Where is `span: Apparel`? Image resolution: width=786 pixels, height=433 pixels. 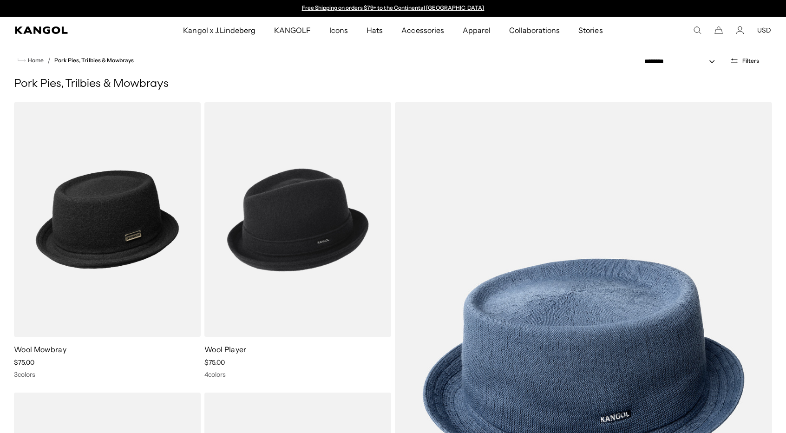 span: Apparel is located at coordinates (477, 30).